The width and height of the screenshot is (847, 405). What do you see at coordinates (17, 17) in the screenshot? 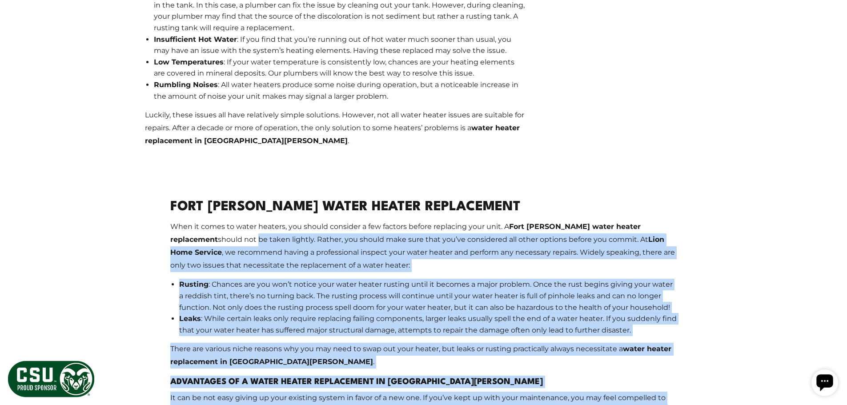
I see `div: Open chat widget` at bounding box center [17, 17].